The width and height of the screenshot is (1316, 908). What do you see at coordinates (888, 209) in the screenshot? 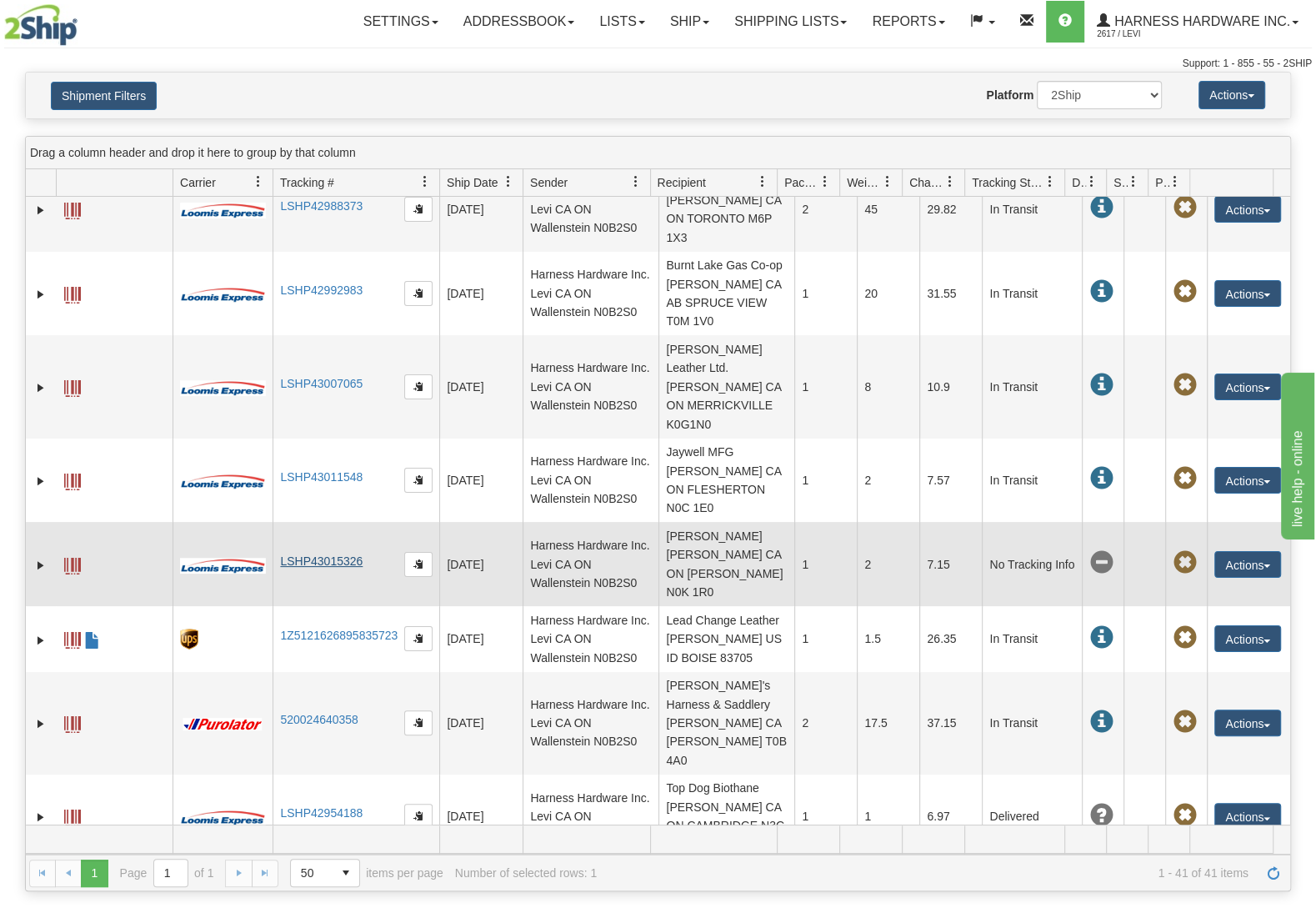
I see `td: 45` at bounding box center [888, 209].